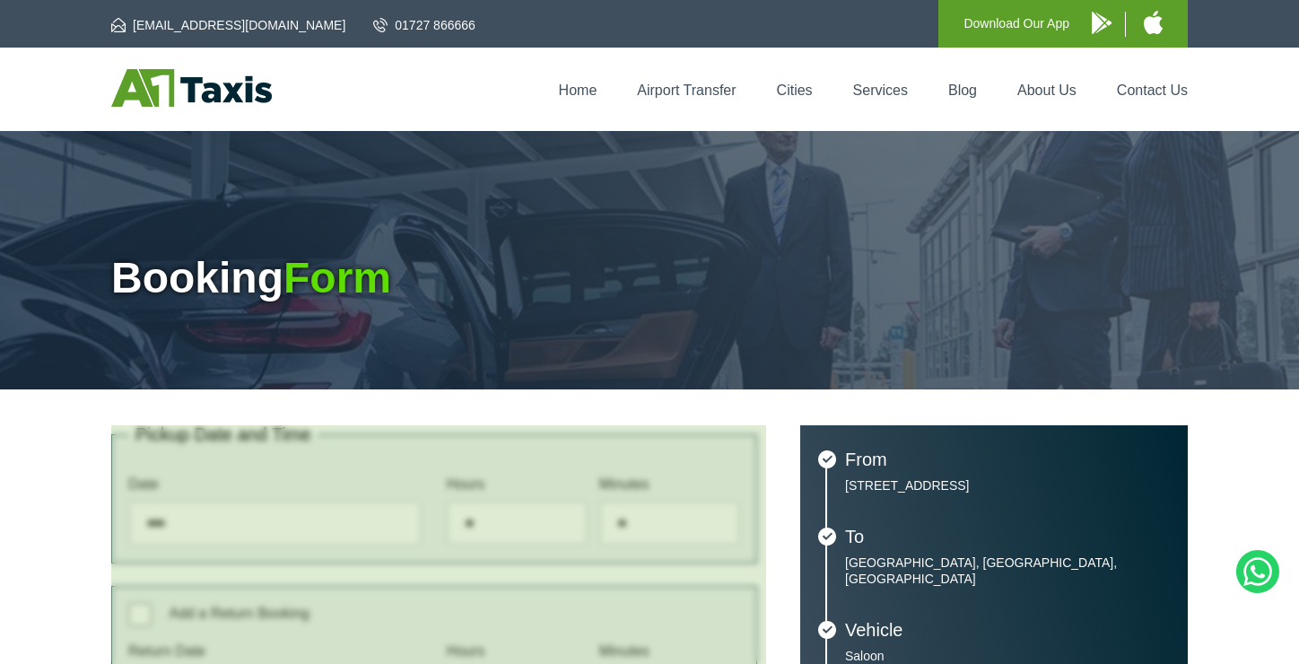 The image size is (1299, 664). I want to click on a: 01727 866666, so click(424, 25).